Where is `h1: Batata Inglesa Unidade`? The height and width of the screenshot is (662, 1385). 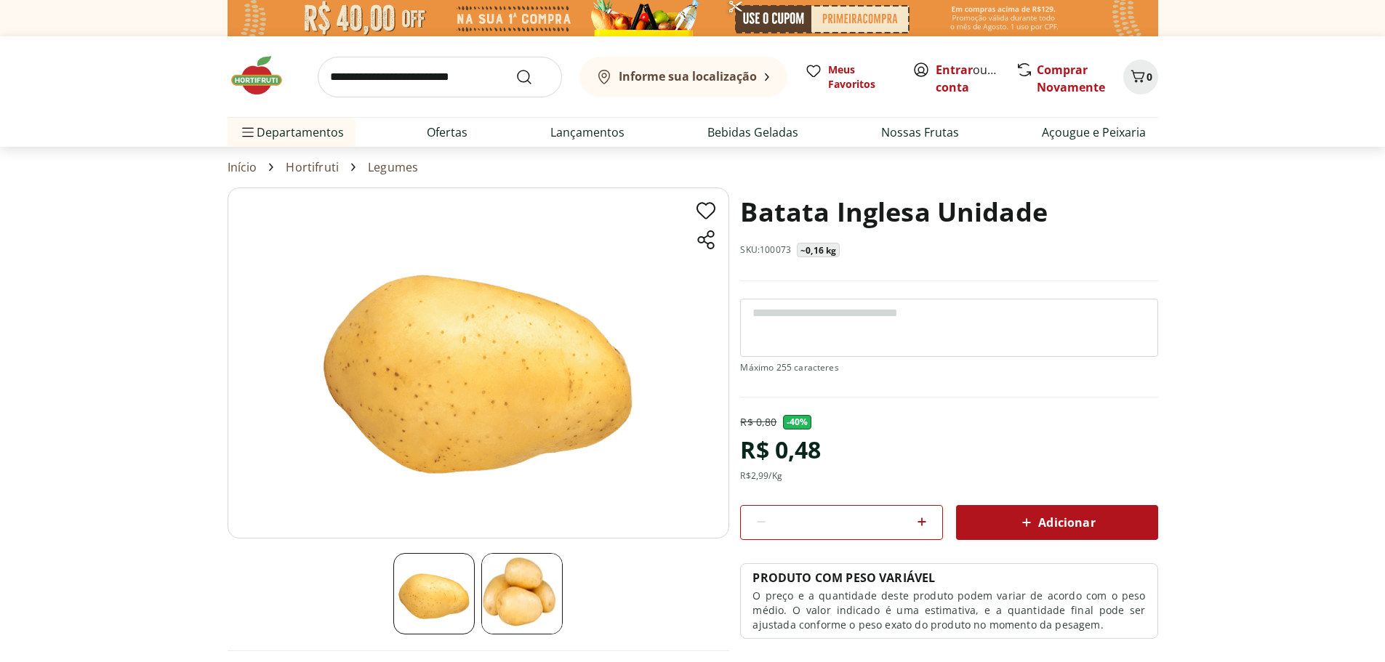 h1: Batata Inglesa Unidade is located at coordinates (893, 212).